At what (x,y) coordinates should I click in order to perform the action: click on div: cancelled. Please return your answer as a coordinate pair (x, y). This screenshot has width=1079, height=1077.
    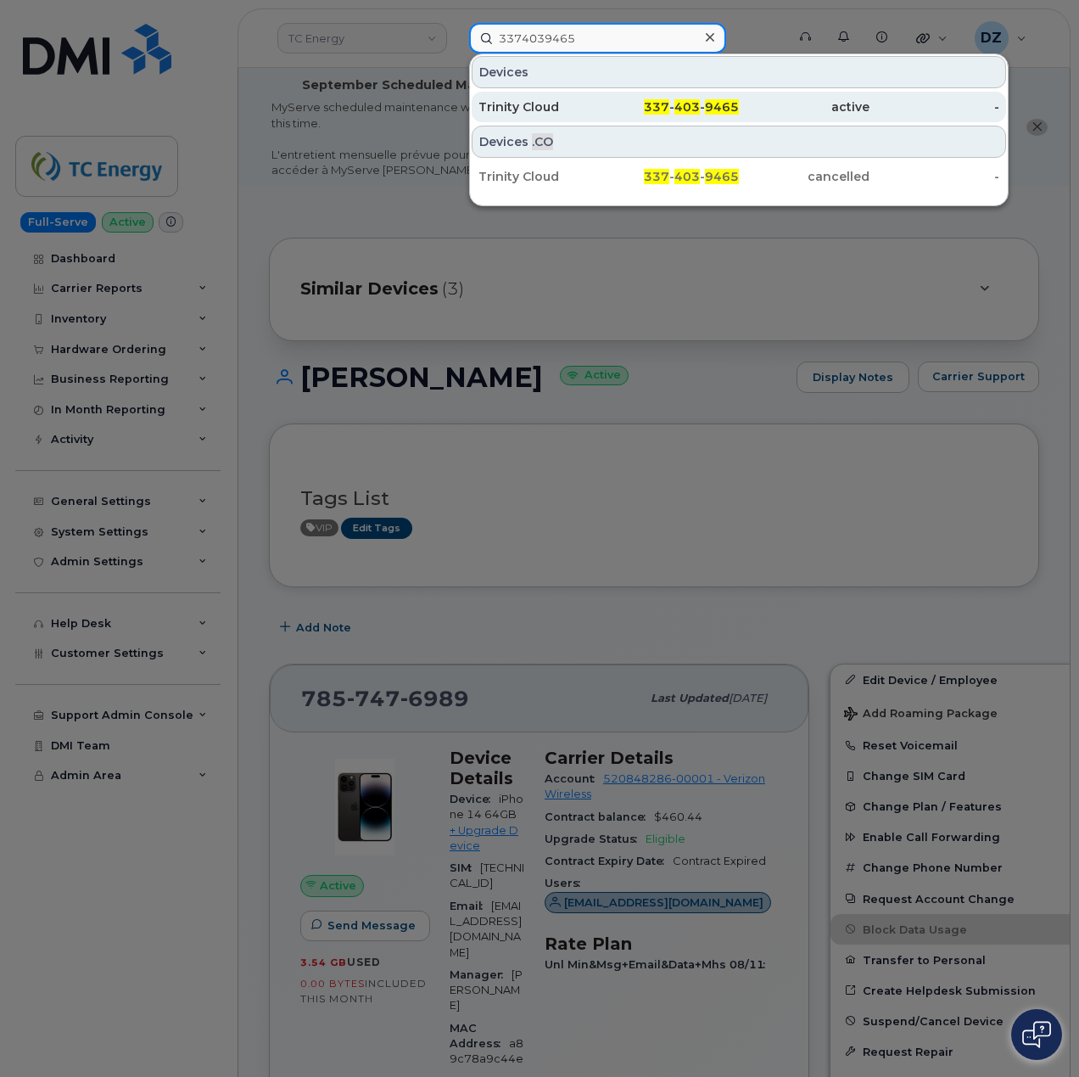
    Looking at the image, I should click on (804, 176).